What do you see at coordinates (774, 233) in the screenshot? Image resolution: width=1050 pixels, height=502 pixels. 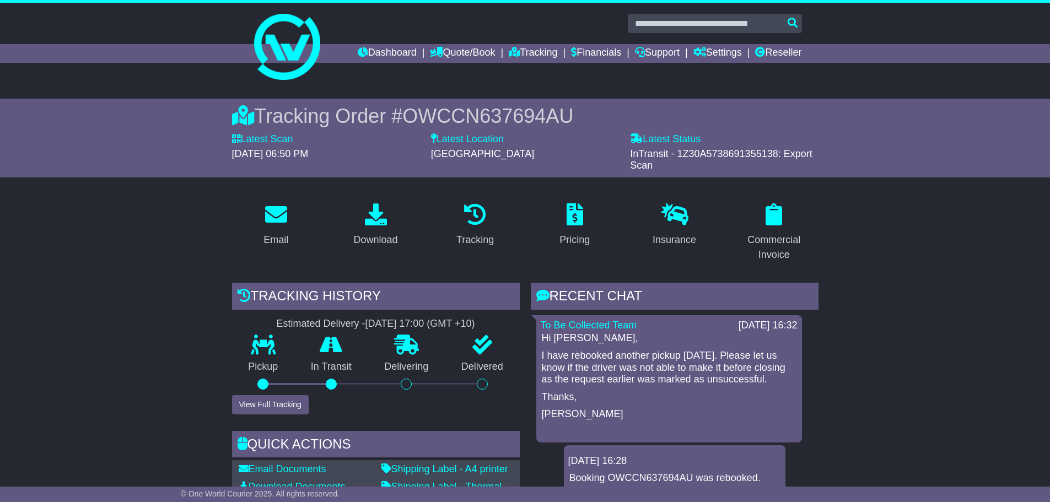 I see `a: Commercial Invoice` at bounding box center [774, 233].